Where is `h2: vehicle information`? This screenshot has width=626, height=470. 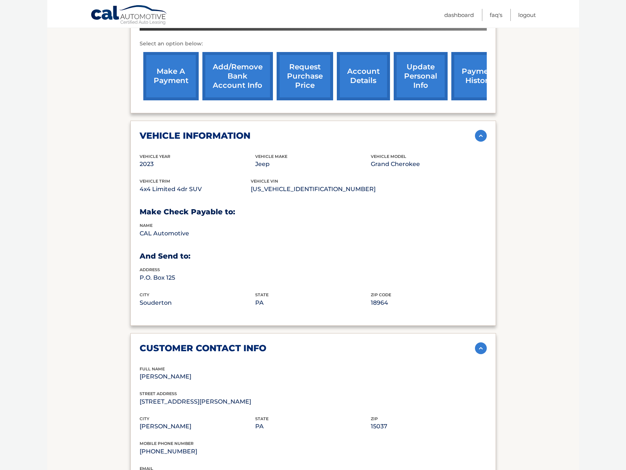
h2: vehicle information is located at coordinates (195, 136).